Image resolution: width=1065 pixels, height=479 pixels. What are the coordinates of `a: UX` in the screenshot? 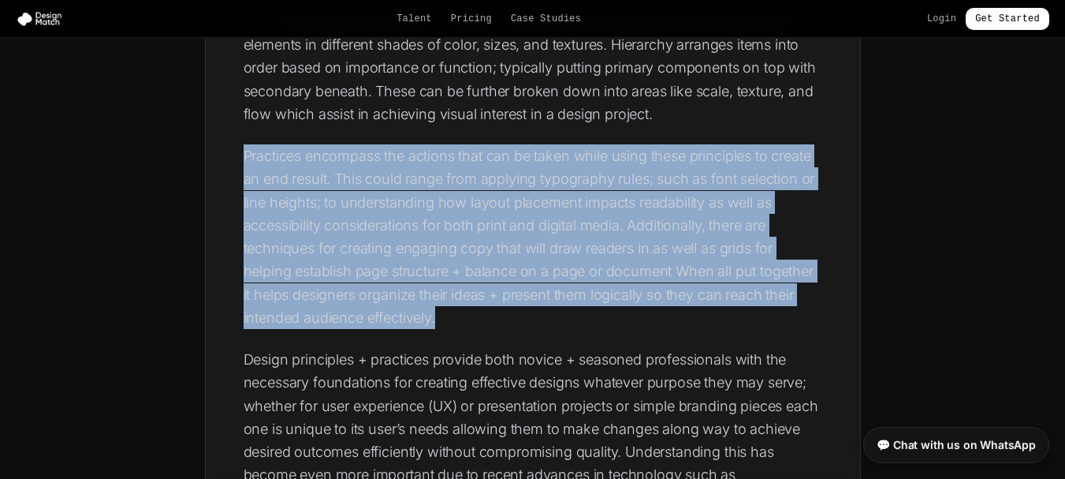 It's located at (442, 405).